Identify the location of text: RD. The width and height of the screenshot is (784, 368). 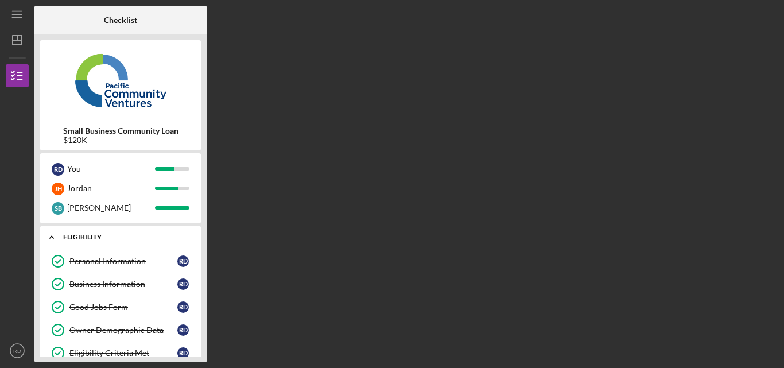
(17, 351).